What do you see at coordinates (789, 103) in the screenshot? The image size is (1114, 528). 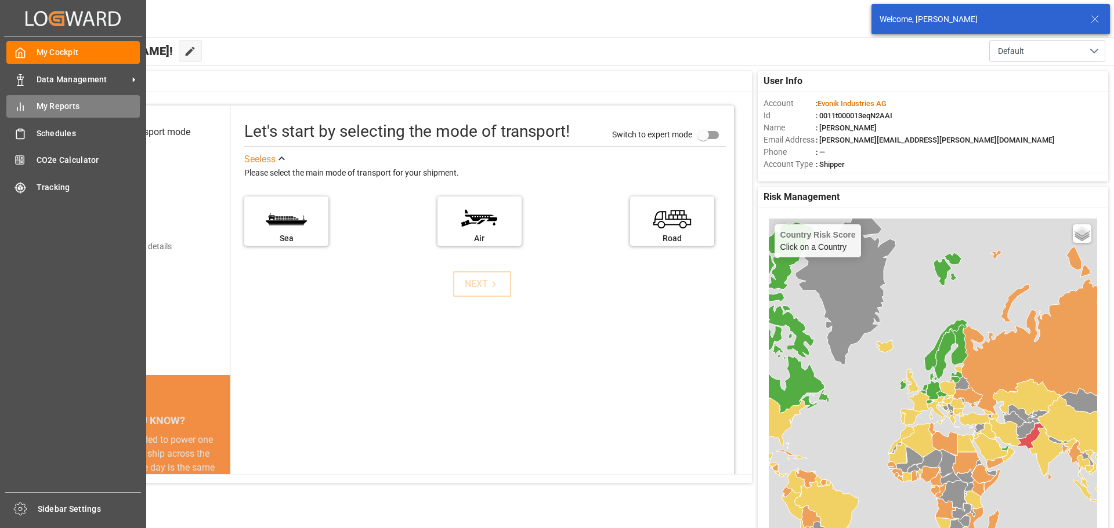 I see `span: Account` at bounding box center [789, 103].